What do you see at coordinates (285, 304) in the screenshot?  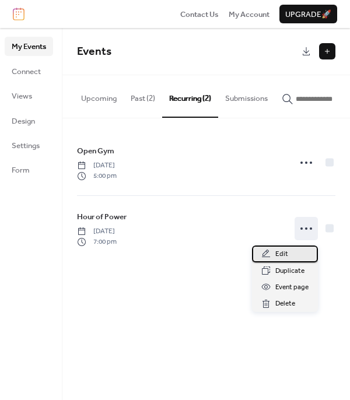 I see `span: Delete` at bounding box center [285, 304].